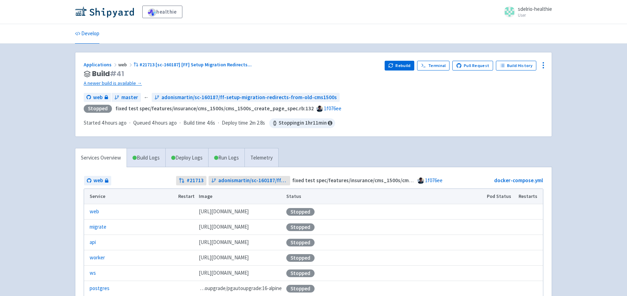 The width and height of the screenshot is (627, 296). Describe the element at coordinates (535, 15) in the screenshot. I see `small: User` at that location.